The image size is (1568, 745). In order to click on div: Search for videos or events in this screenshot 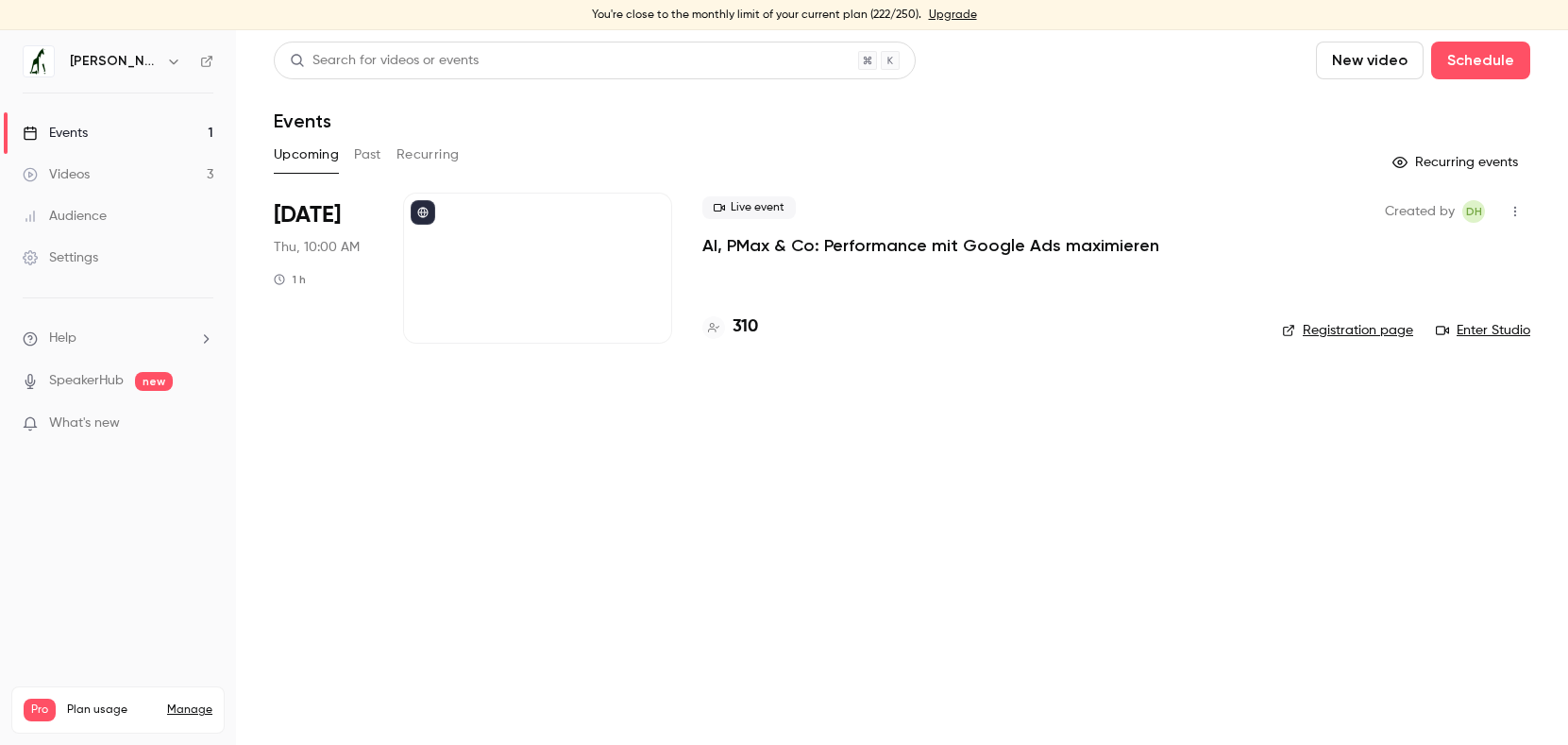, I will do `click(384, 60)`.